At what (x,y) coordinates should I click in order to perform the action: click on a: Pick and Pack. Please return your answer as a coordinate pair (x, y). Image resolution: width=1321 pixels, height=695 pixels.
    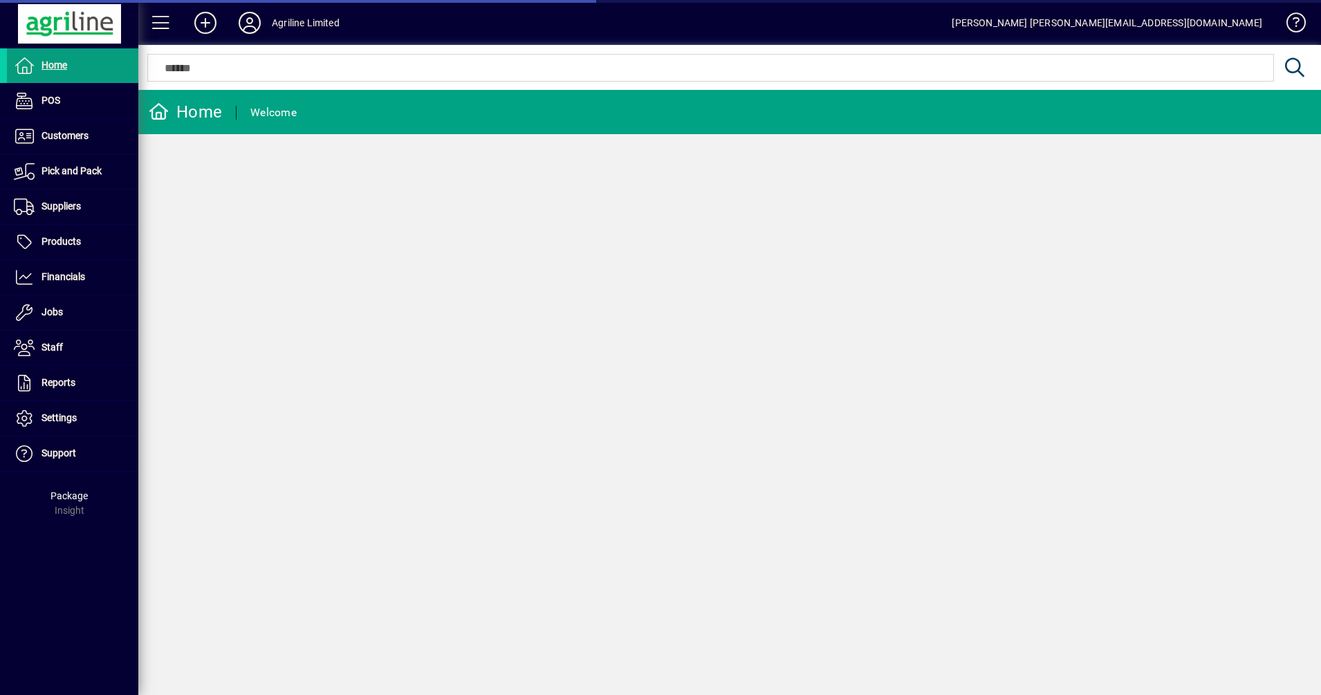
    Looking at the image, I should click on (73, 171).